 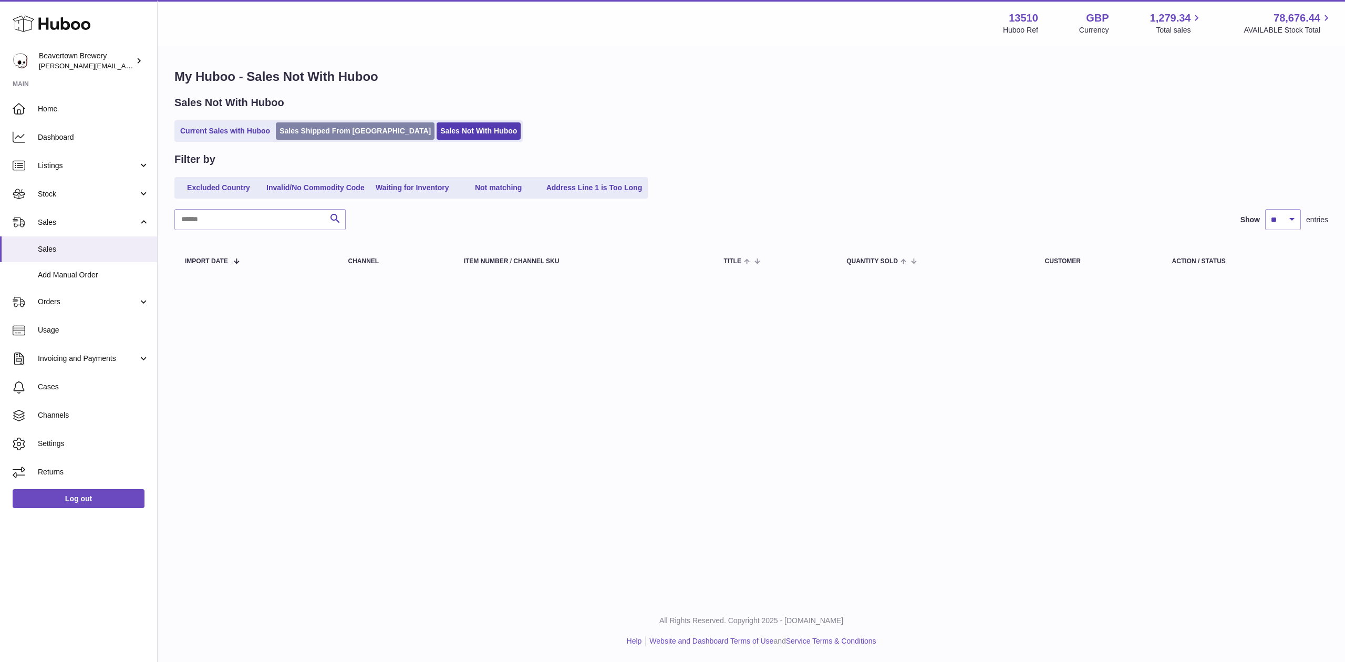 I want to click on div: Channel, so click(x=395, y=261).